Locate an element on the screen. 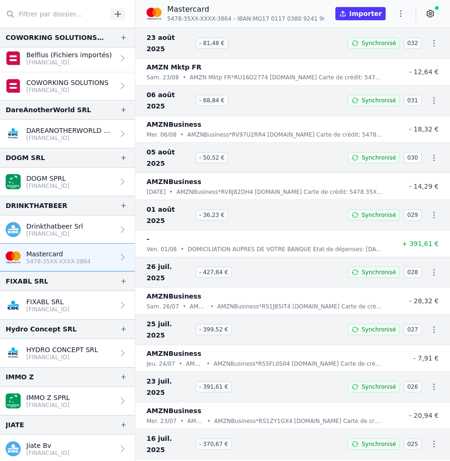  span: - 399,52 € is located at coordinates (214, 330).